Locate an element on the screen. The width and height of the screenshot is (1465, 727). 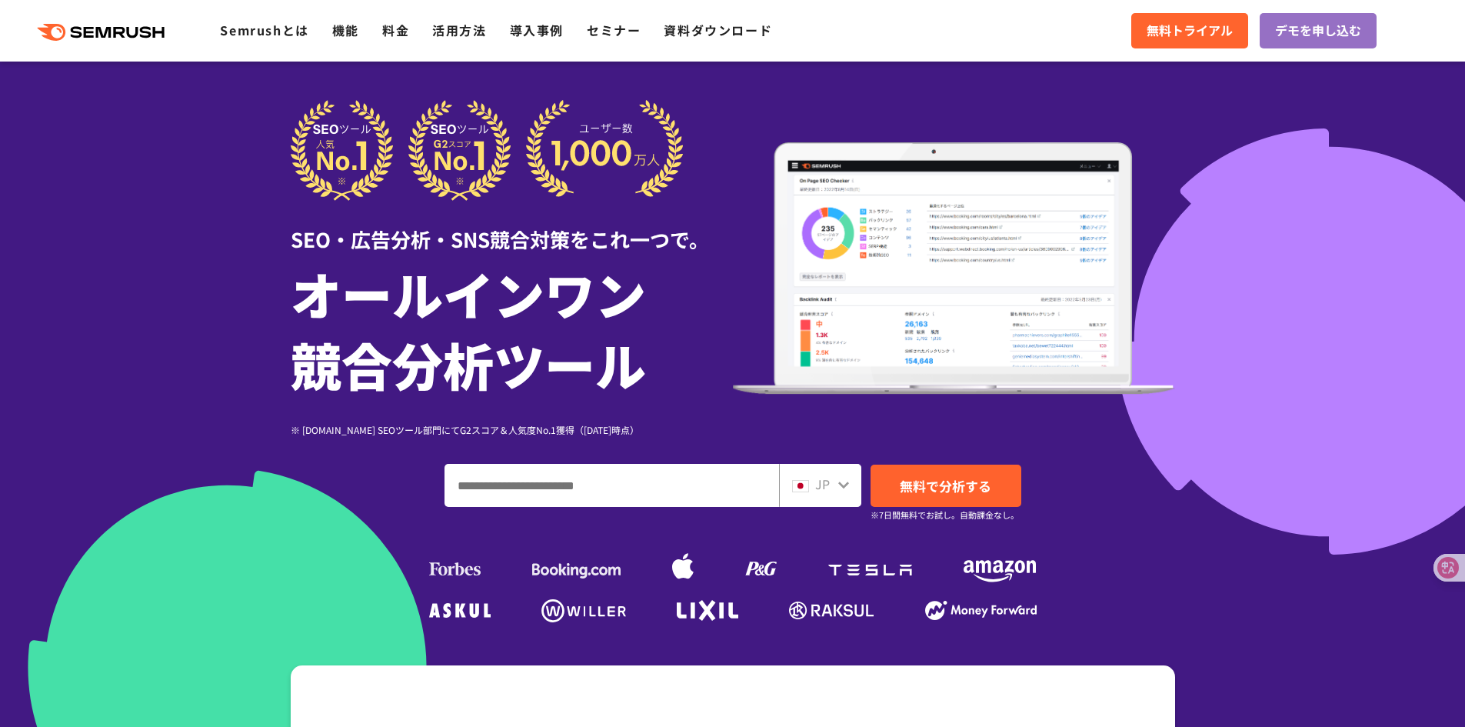
a: 導入事例 is located at coordinates (537, 30).